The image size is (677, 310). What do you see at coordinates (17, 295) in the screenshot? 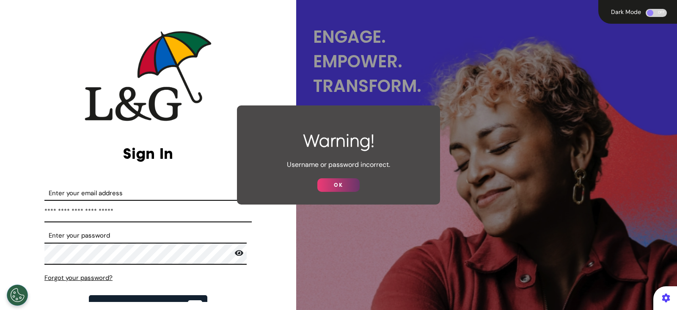
I see `button: Open Preferences` at bounding box center [17, 295].